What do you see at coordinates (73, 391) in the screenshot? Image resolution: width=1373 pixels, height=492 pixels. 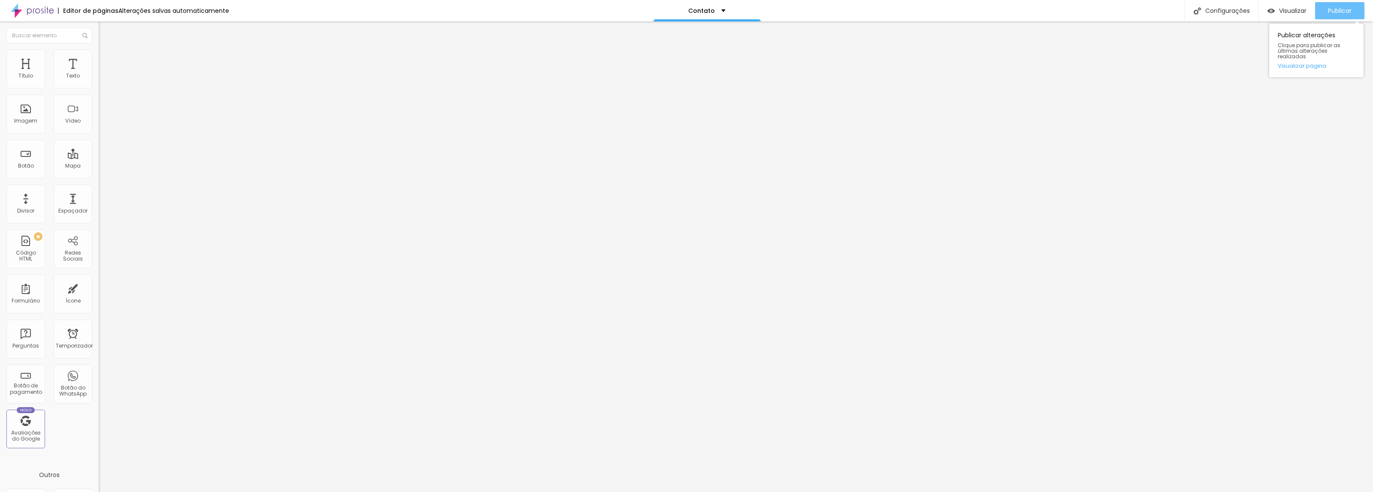 I see `font: Botão do WhatsApp` at bounding box center [73, 391].